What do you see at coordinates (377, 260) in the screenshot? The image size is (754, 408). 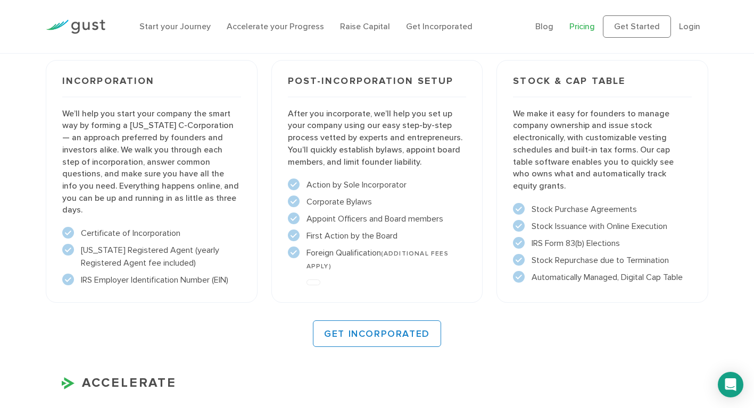 I see `li: Foreign Qualification` at bounding box center [377, 260].